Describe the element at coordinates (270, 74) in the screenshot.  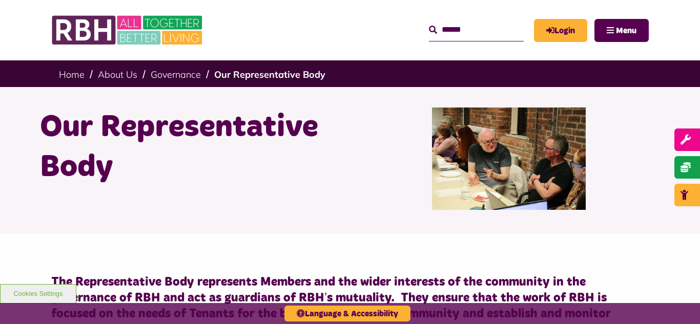
I see `a: Our Representative Body` at that location.